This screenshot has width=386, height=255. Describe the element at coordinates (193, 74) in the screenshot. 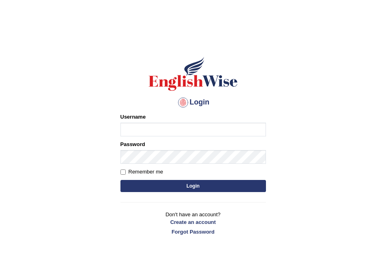

I see `img: Logo of English Wise sign in for intelligent practice with AI` at that location.